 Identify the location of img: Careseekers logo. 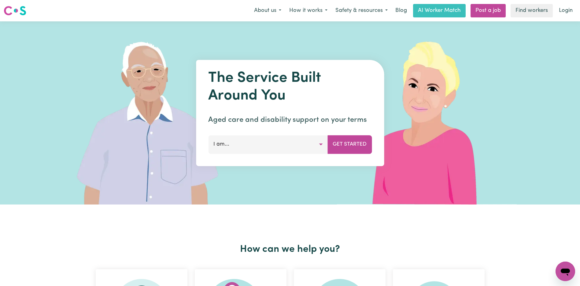
(15, 11).